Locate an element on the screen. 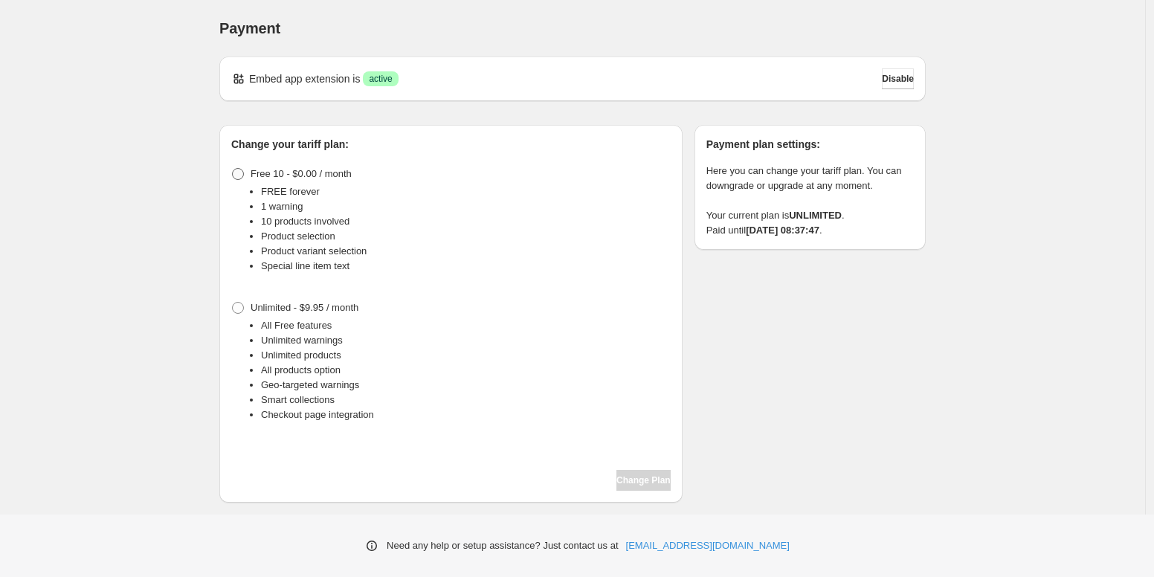 Image resolution: width=1154 pixels, height=577 pixels. p: Paid until . is located at coordinates (809, 230).